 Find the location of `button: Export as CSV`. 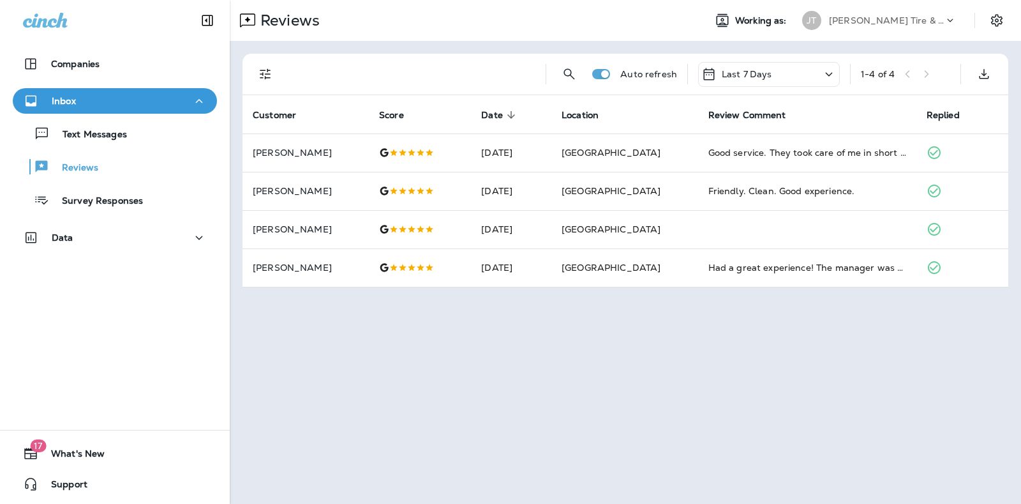

button: Export as CSV is located at coordinates (984, 74).